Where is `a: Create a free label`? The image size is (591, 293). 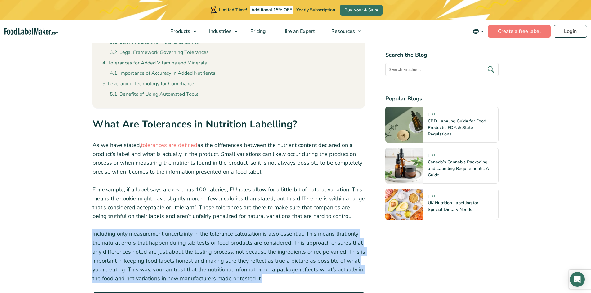
a: Create a free label is located at coordinates (520, 31).